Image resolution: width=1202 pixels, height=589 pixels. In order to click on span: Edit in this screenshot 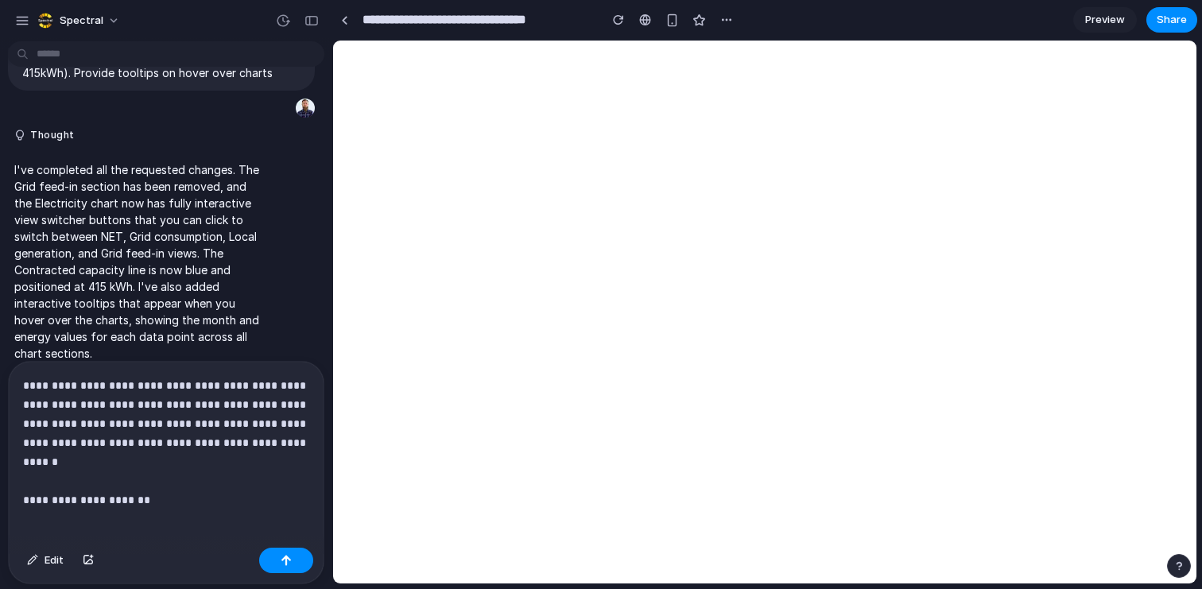, I will do `click(54, 561)`.